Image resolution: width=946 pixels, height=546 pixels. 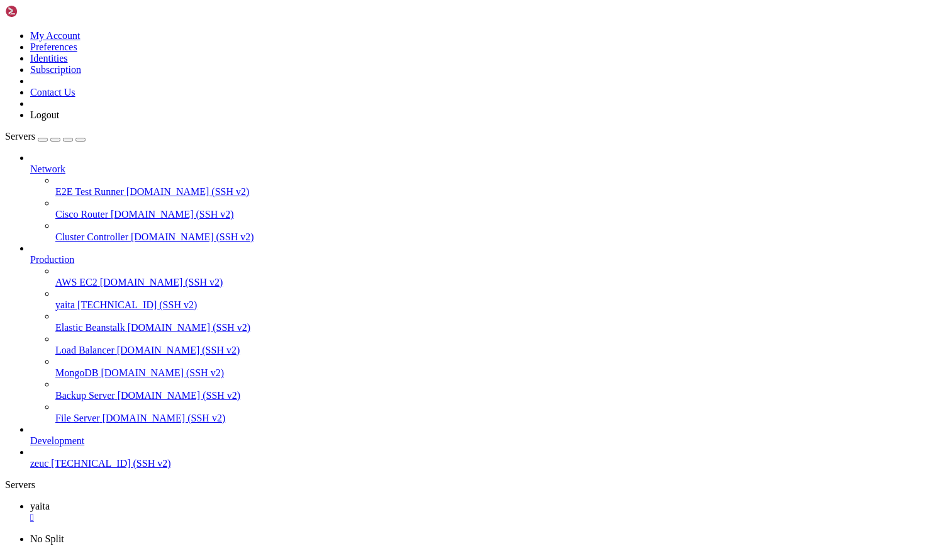 I want to click on a: No Split, so click(x=47, y=539).